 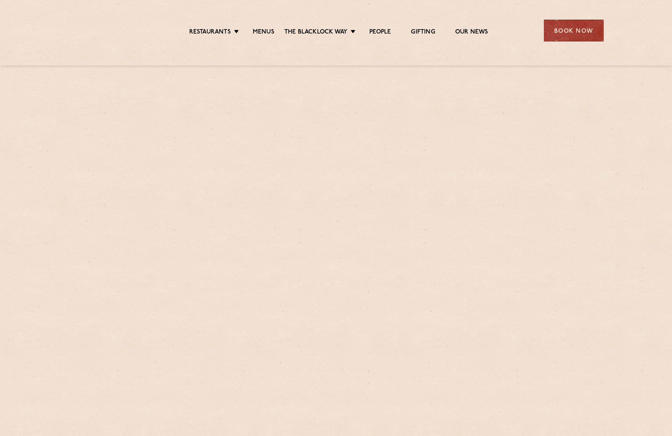 I want to click on a: Restaurants, so click(x=210, y=33).